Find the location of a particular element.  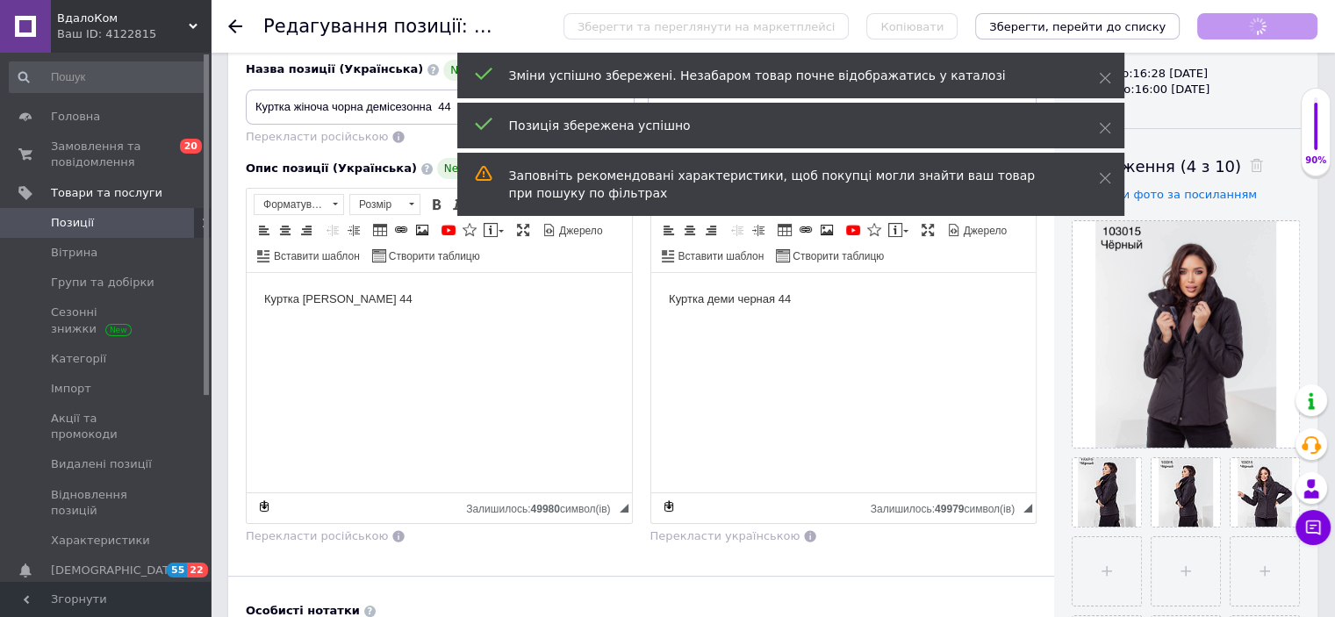

span: Розмір is located at coordinates (376, 204).